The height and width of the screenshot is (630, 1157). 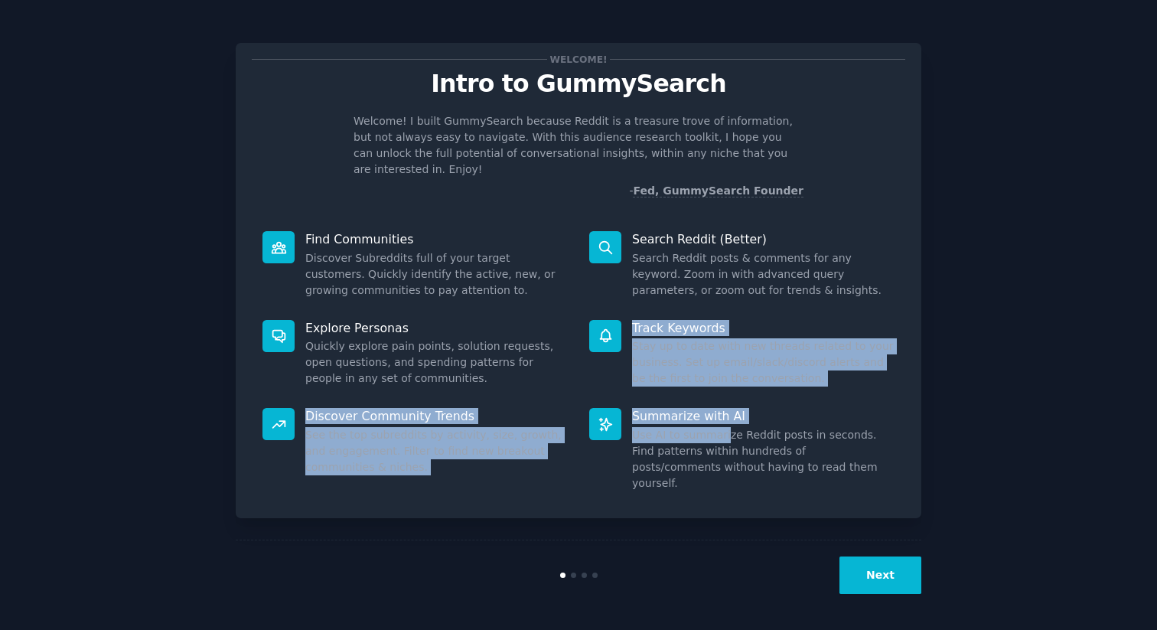 I want to click on p: Welcome! I built GummySearch because Reddit is a treasure trove of information, but not always ea..., so click(x=578, y=145).